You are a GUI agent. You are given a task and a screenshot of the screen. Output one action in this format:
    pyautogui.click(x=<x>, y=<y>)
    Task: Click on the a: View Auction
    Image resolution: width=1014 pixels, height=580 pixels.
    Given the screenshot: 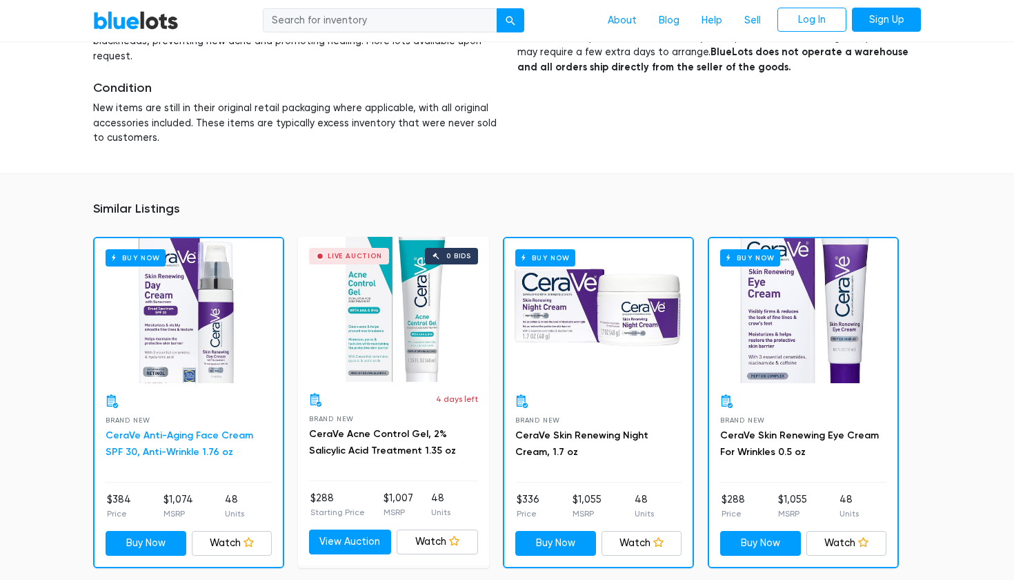 What is the action you would take?
    pyautogui.click(x=350, y=542)
    